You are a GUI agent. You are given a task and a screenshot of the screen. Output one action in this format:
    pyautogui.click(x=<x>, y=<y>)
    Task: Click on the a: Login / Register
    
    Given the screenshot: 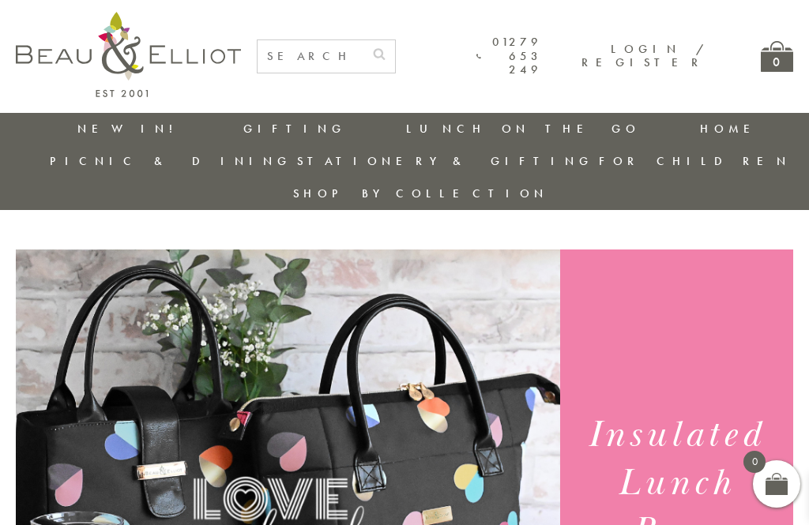 What is the action you would take?
    pyautogui.click(x=643, y=55)
    